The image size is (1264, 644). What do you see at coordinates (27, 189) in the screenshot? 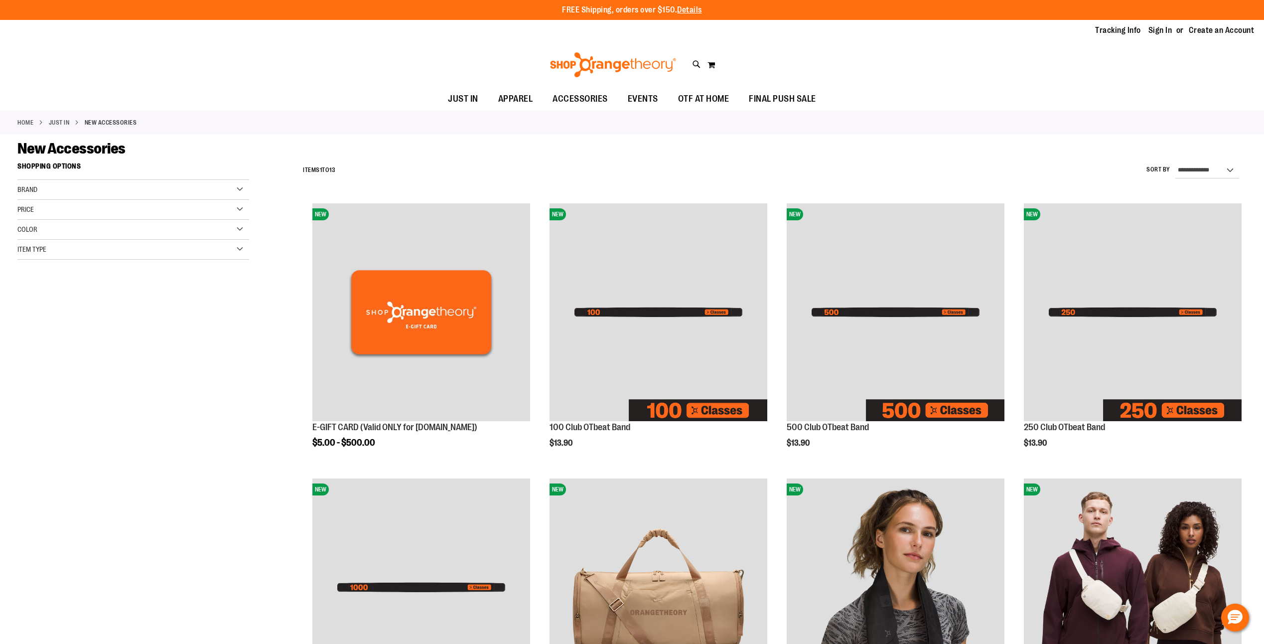
I see `span: Brand` at bounding box center [27, 189].